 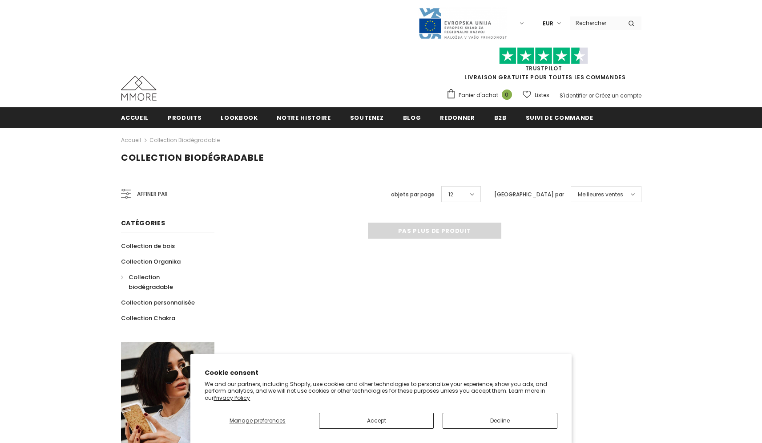 What do you see at coordinates (591, 95) in the screenshot?
I see `span: or` at bounding box center [591, 95].